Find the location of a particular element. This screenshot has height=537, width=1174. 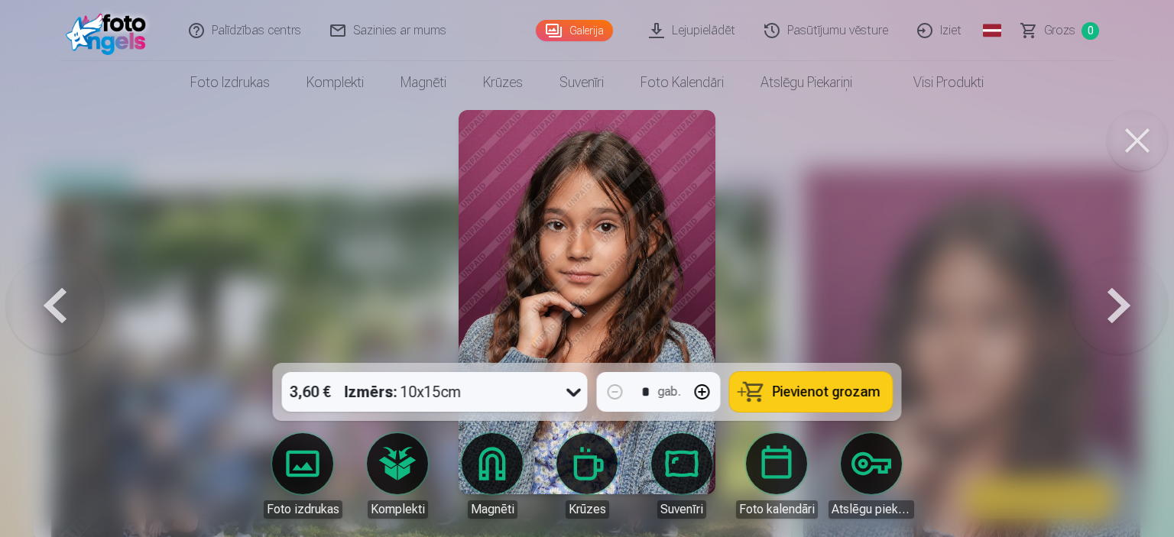

button: Pievienot grozam is located at coordinates (811, 392).